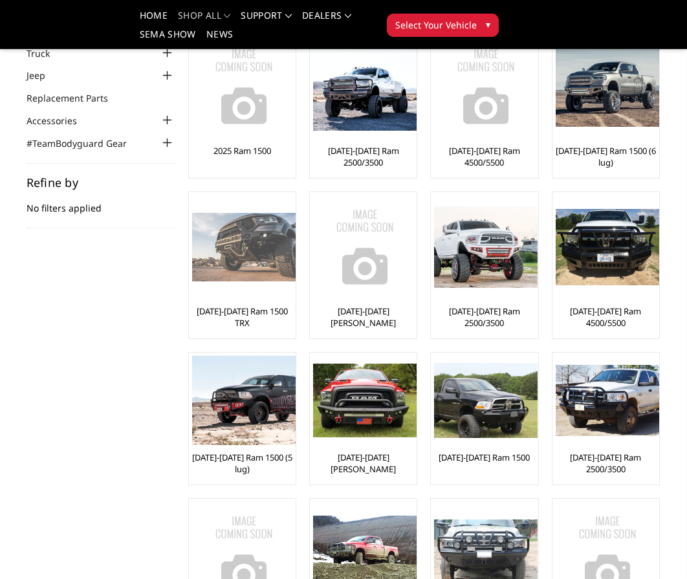 This screenshot has height=579, width=687. Describe the element at coordinates (44, 75) in the screenshot. I see `a: Jeep` at that location.